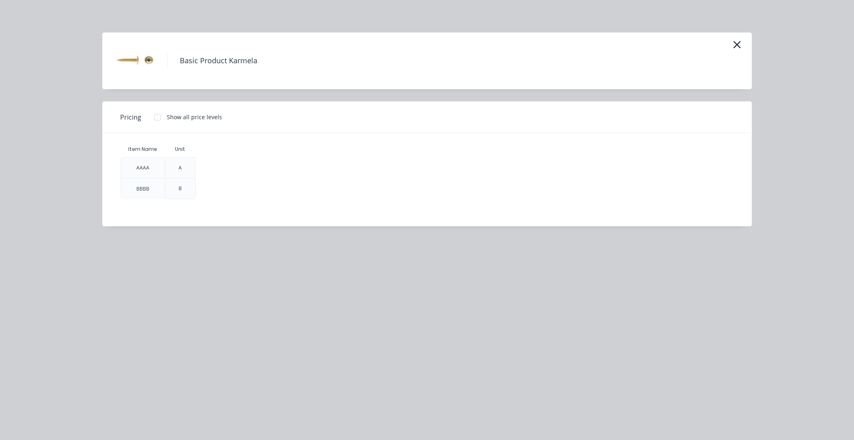 Image resolution: width=854 pixels, height=440 pixels. What do you see at coordinates (143, 189) in the screenshot?
I see `div: BBBB` at bounding box center [143, 189].